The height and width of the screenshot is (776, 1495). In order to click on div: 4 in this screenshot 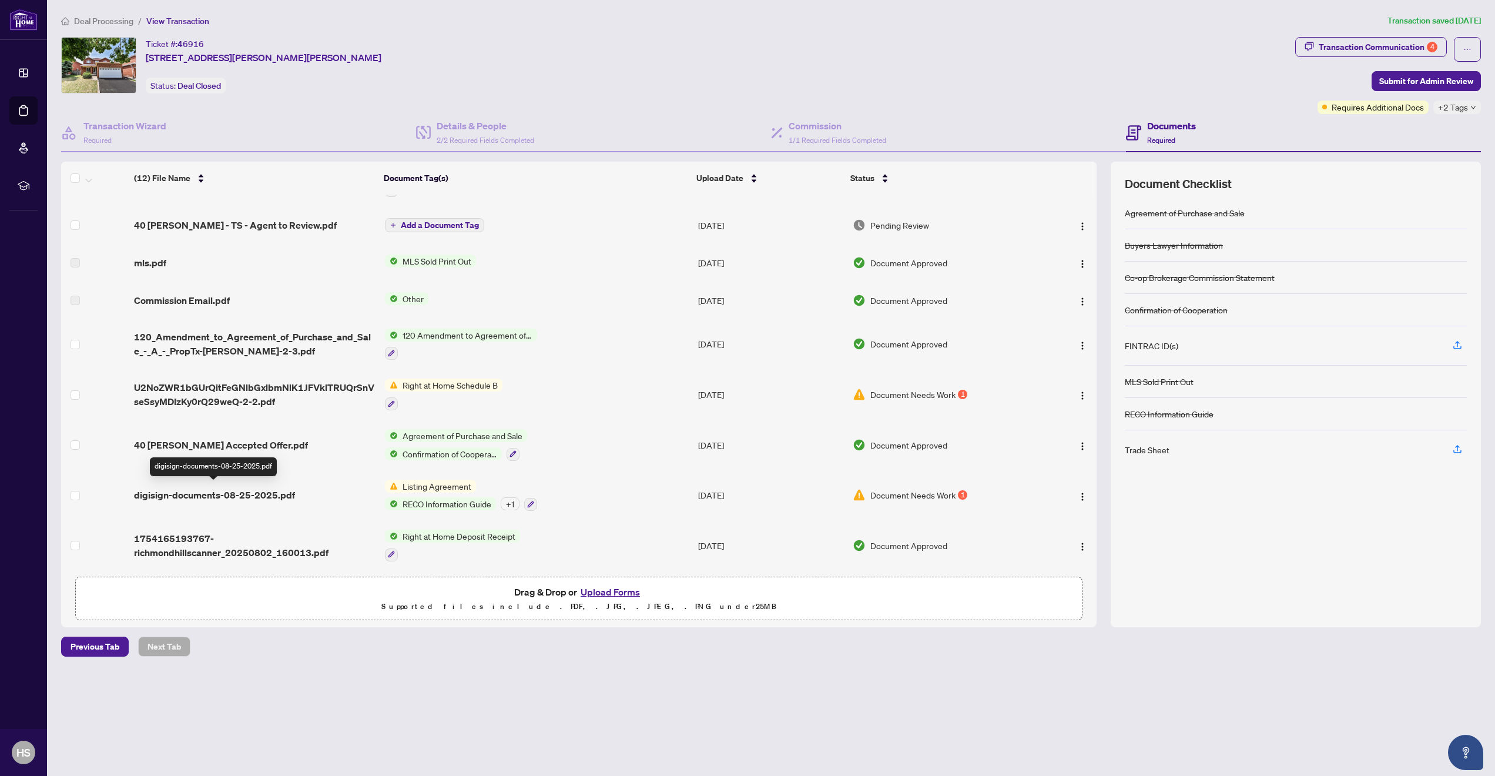, I will do `click(1432, 47)`.